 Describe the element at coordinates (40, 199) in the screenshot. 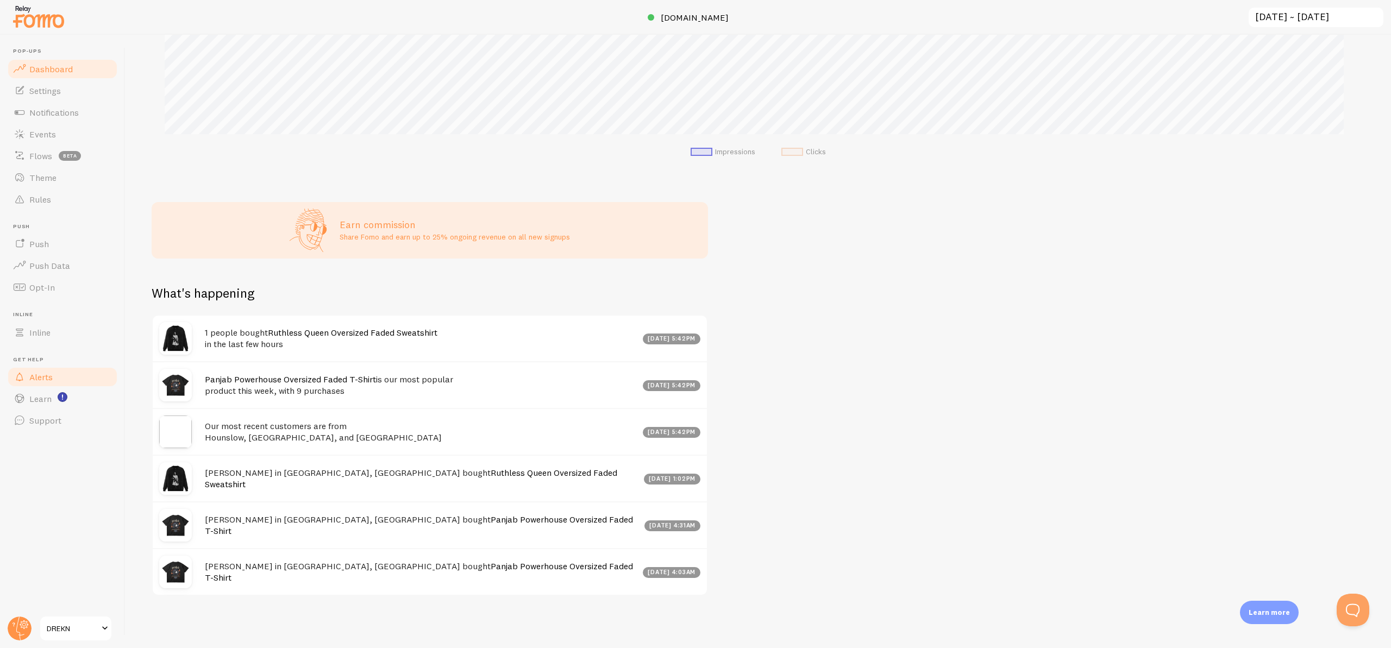

I see `span: Rules` at that location.